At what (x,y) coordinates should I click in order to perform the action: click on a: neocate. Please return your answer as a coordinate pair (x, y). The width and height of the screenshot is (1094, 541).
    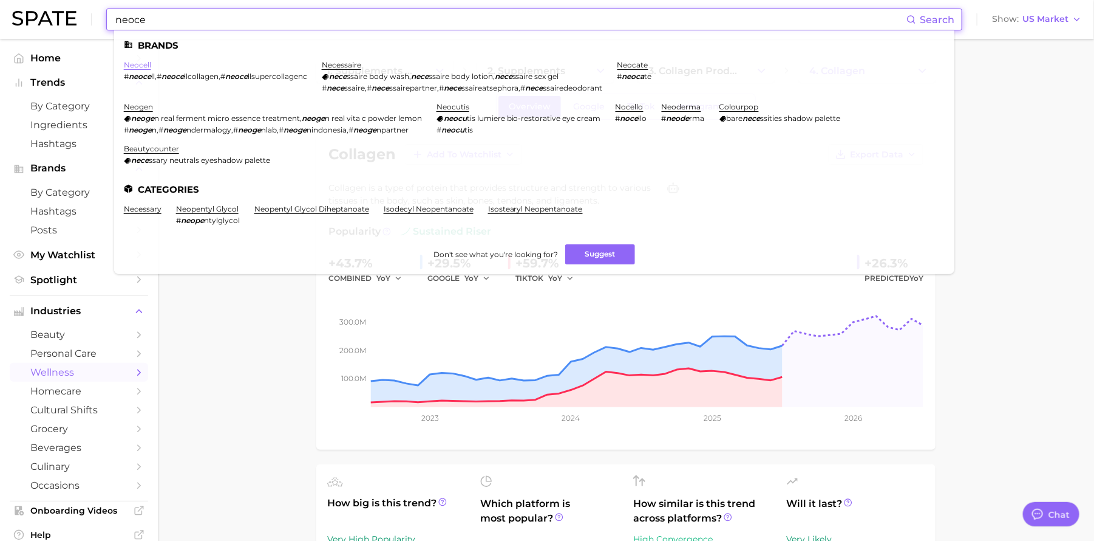
    Looking at the image, I should click on (633, 64).